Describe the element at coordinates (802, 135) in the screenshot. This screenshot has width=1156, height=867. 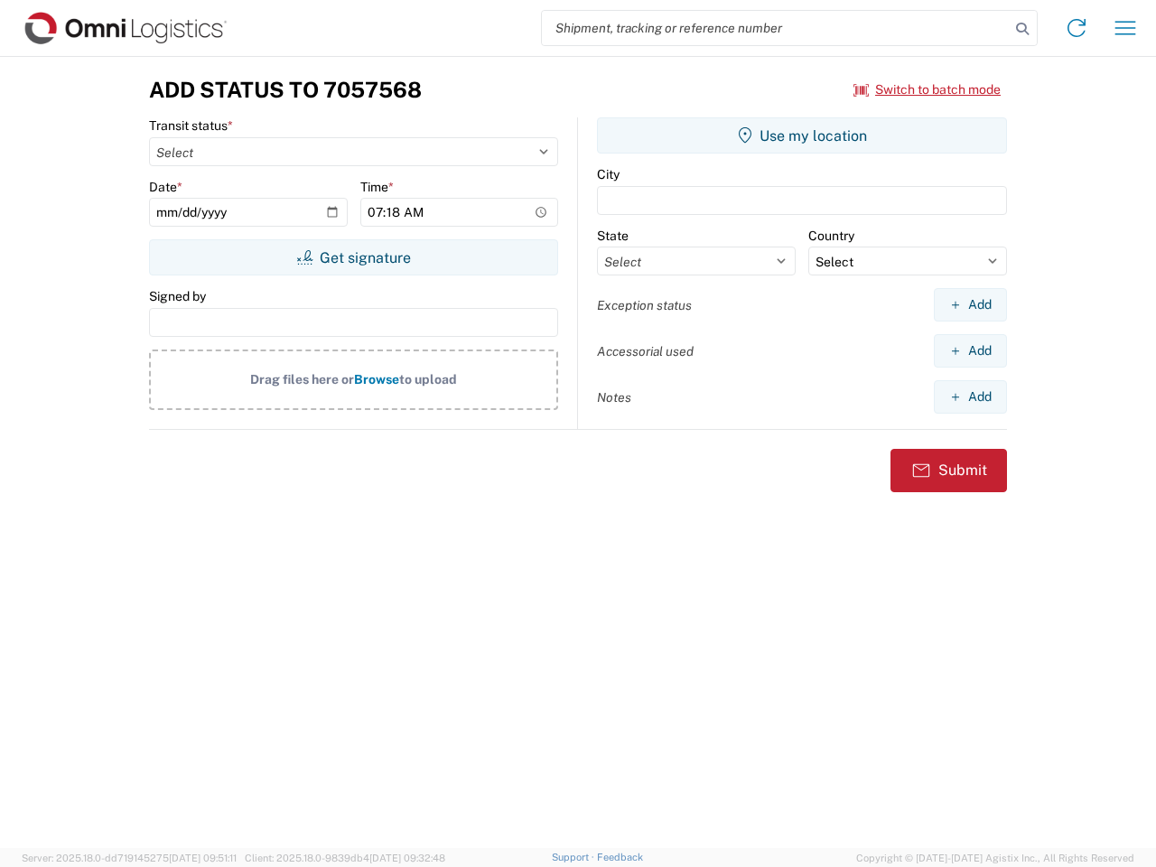
I see `button: Use my location` at that location.